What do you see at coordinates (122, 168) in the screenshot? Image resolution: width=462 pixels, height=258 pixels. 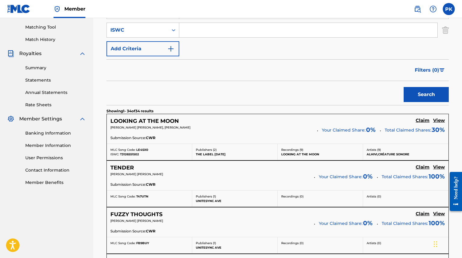 I see `h5: TENDER` at bounding box center [122, 168].